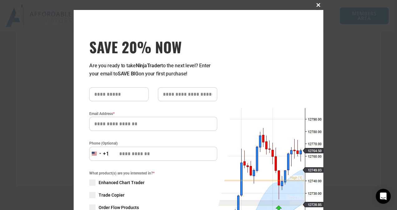 This screenshot has width=397, height=210. What do you see at coordinates (128, 74) in the screenshot?
I see `strong: SAVE BIG` at bounding box center [128, 74].